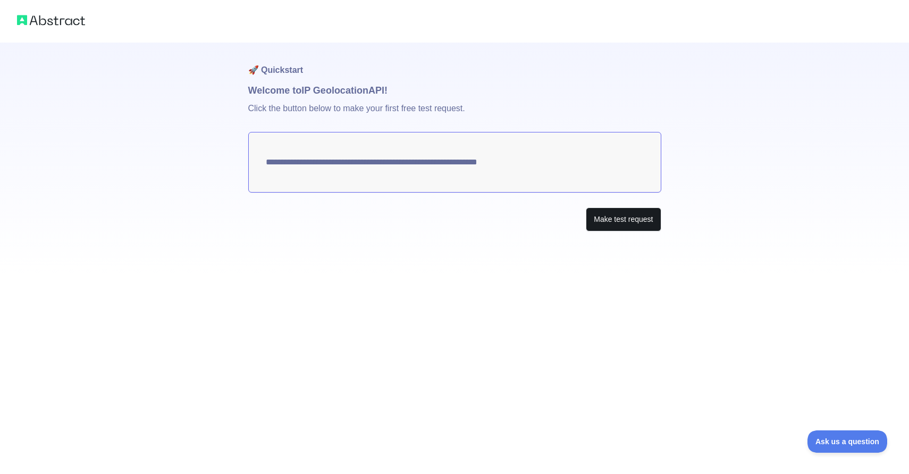 The height and width of the screenshot is (474, 909). What do you see at coordinates (51, 20) in the screenshot?
I see `img: Abstract logo` at bounding box center [51, 20].